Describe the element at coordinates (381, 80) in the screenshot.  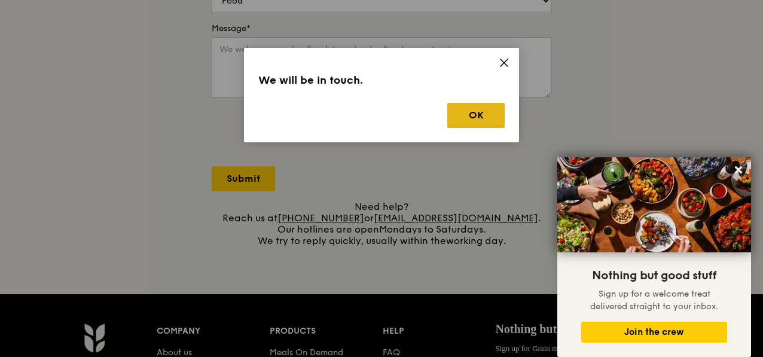
I see `h3: We will be in touch.` at that location.